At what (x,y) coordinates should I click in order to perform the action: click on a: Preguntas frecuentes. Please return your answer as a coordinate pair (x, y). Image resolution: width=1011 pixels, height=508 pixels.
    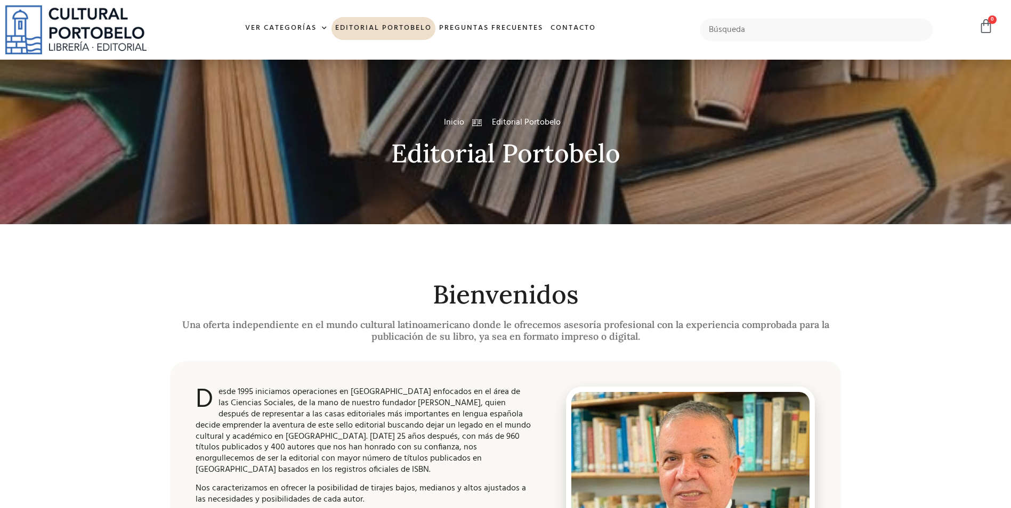
    Looking at the image, I should click on (491, 28).